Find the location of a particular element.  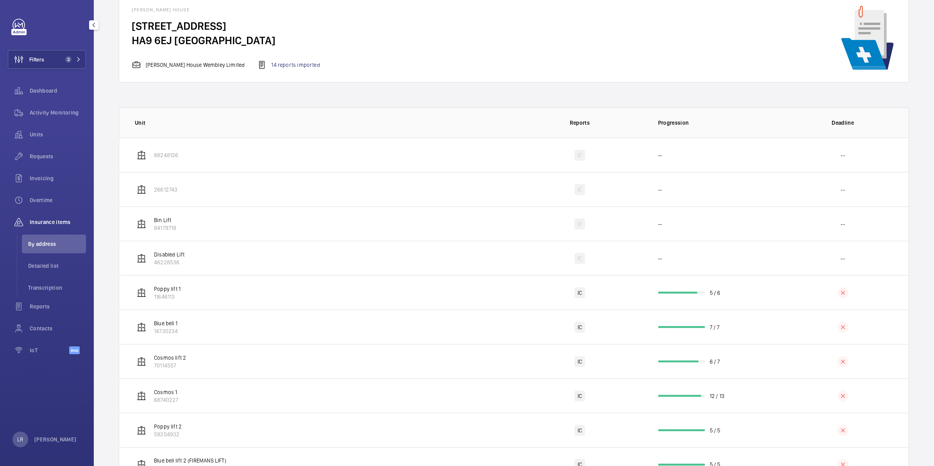

p: Poppy lift 1 is located at coordinates (167, 289).